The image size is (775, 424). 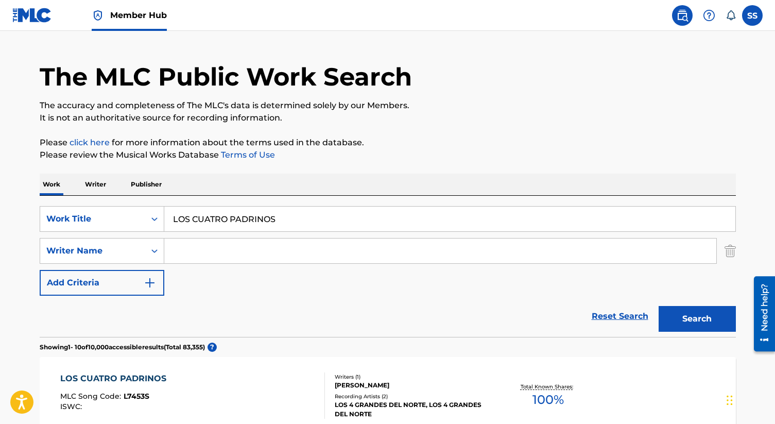 I want to click on img: Top Rightsholder, so click(x=98, y=15).